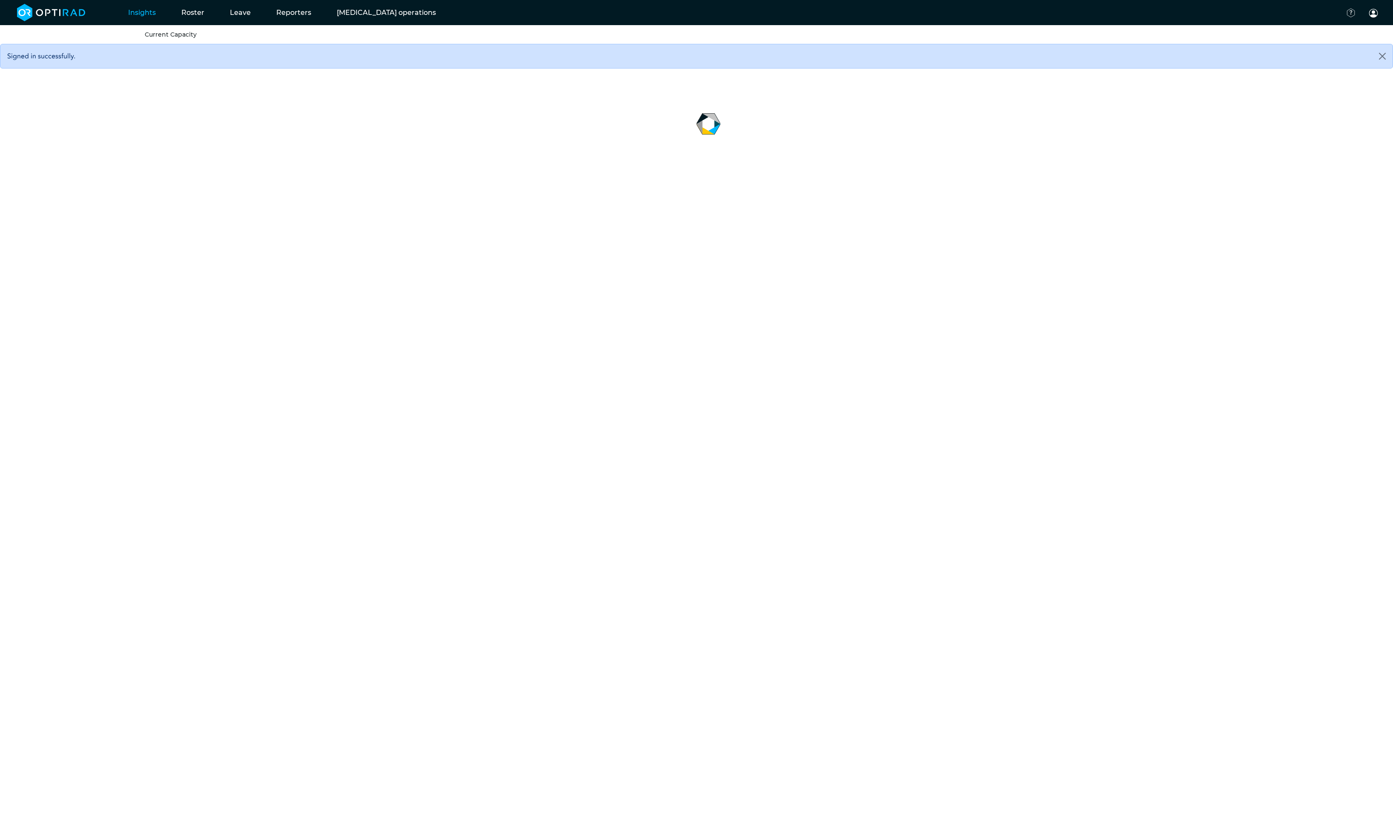 This screenshot has width=1393, height=826. What do you see at coordinates (1382, 56) in the screenshot?
I see `button: Close` at bounding box center [1382, 56].